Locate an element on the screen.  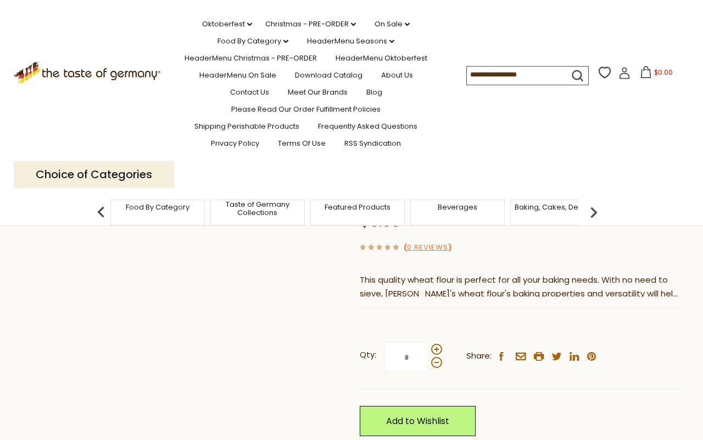
button: $0.00 is located at coordinates (656, 74).